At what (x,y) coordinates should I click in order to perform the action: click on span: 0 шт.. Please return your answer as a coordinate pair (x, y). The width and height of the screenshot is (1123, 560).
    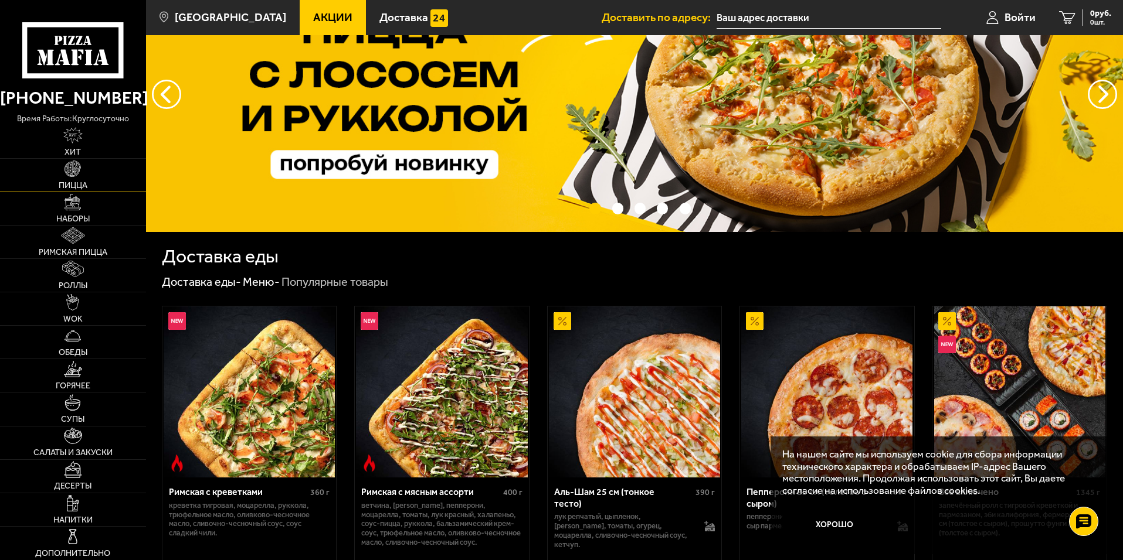
    Looking at the image, I should click on (1100, 22).